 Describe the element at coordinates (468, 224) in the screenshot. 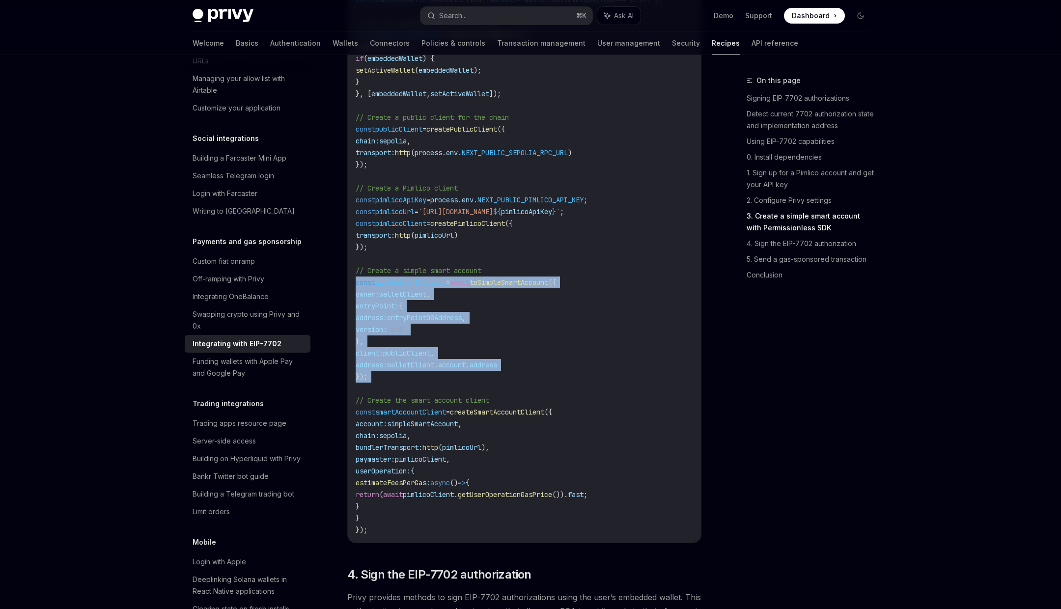

I see `span: createPimlicoClient` at that location.